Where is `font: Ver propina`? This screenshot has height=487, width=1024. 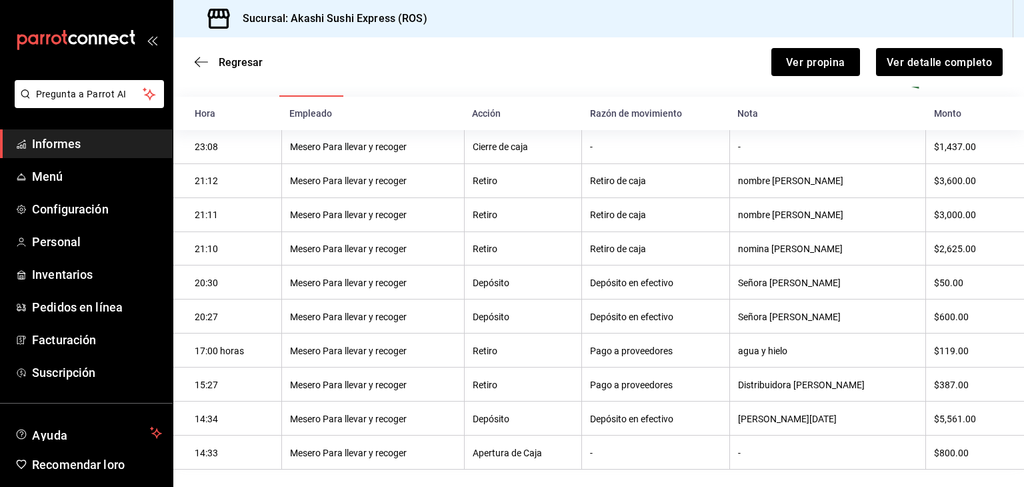
font: Ver propina is located at coordinates (815, 61).